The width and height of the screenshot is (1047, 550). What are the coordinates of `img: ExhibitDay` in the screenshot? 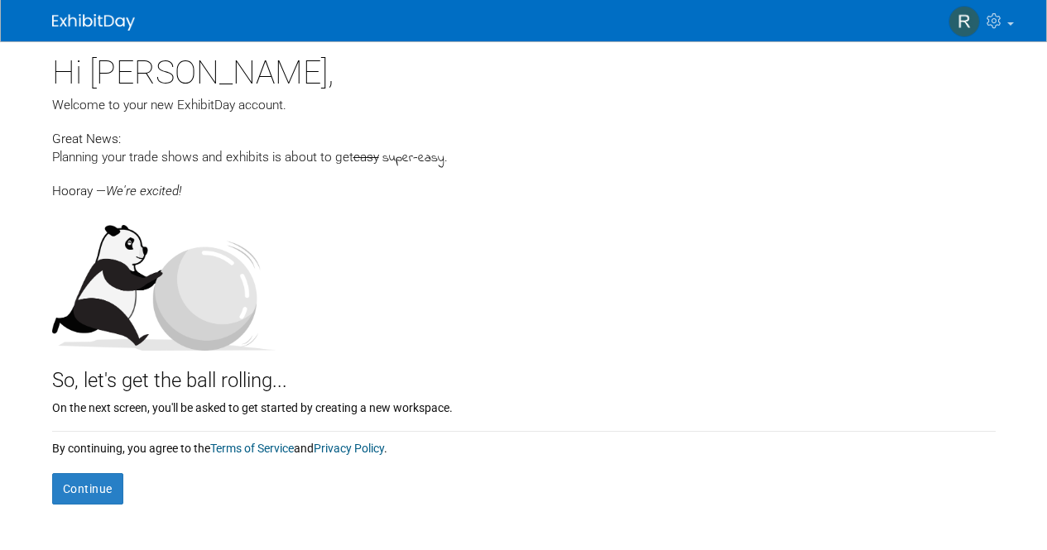 It's located at (94, 22).